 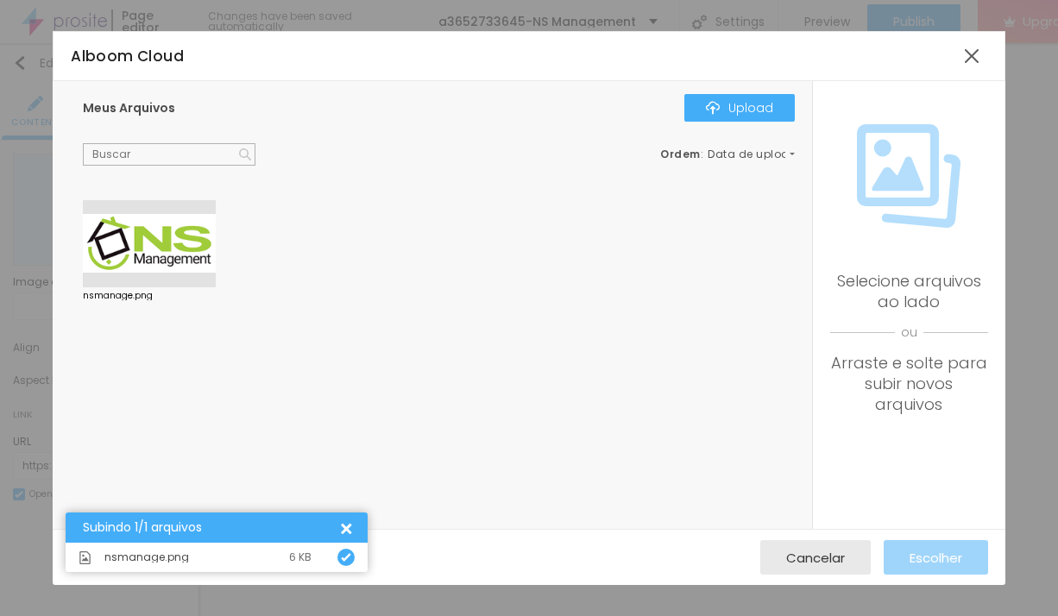 What do you see at coordinates (909, 343) in the screenshot?
I see `div: Selecione arquivos ao lado Arraste e solte para subir novos arquivos` at bounding box center [909, 343].